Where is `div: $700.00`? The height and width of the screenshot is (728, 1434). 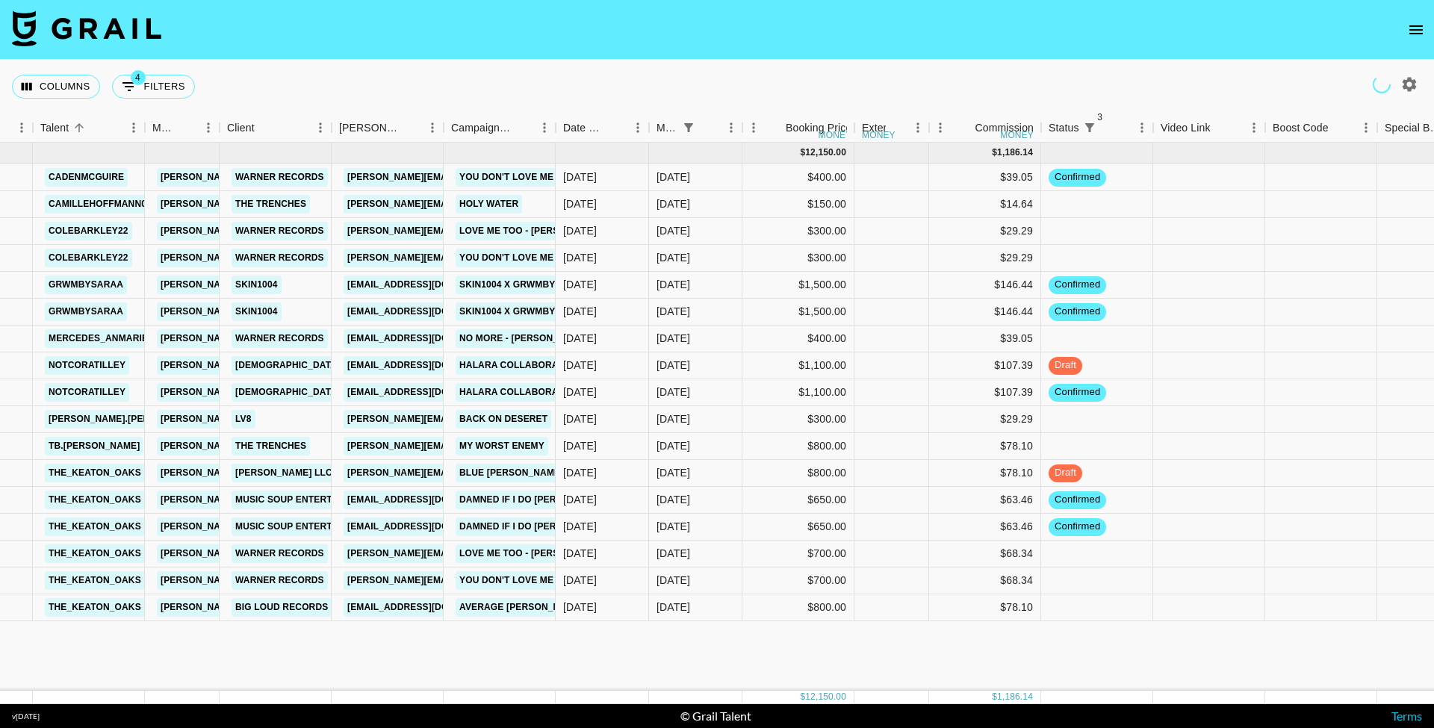
div: $700.00 is located at coordinates (799, 554).